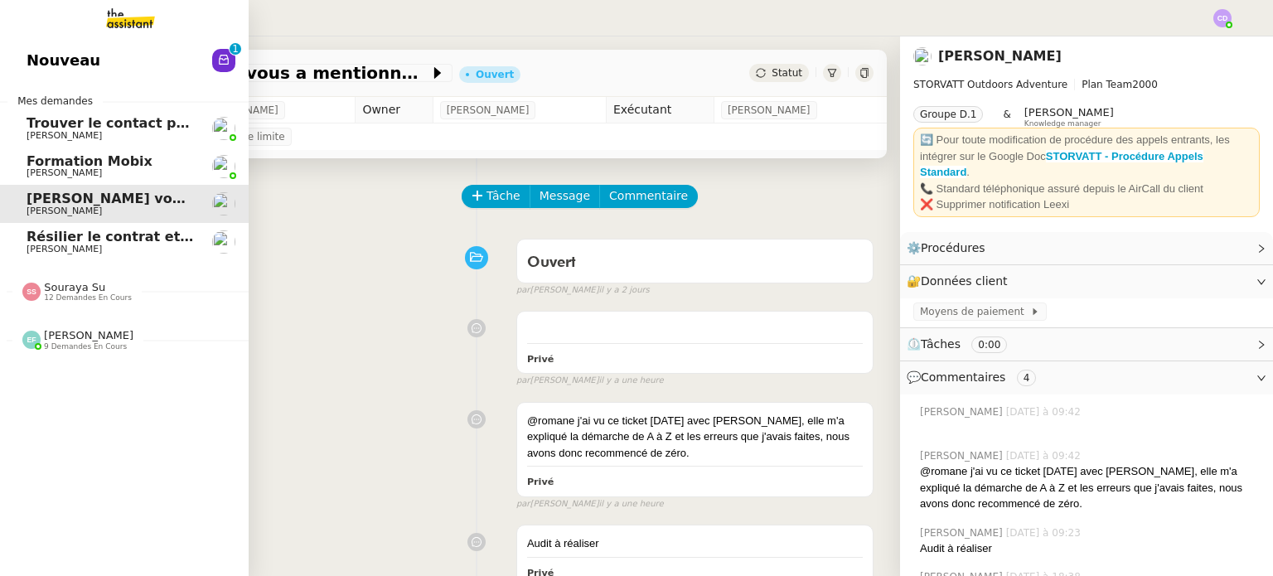 The height and width of the screenshot is (576, 1273). What do you see at coordinates (963, 377) in the screenshot?
I see `span: Commentaires` at bounding box center [963, 377].